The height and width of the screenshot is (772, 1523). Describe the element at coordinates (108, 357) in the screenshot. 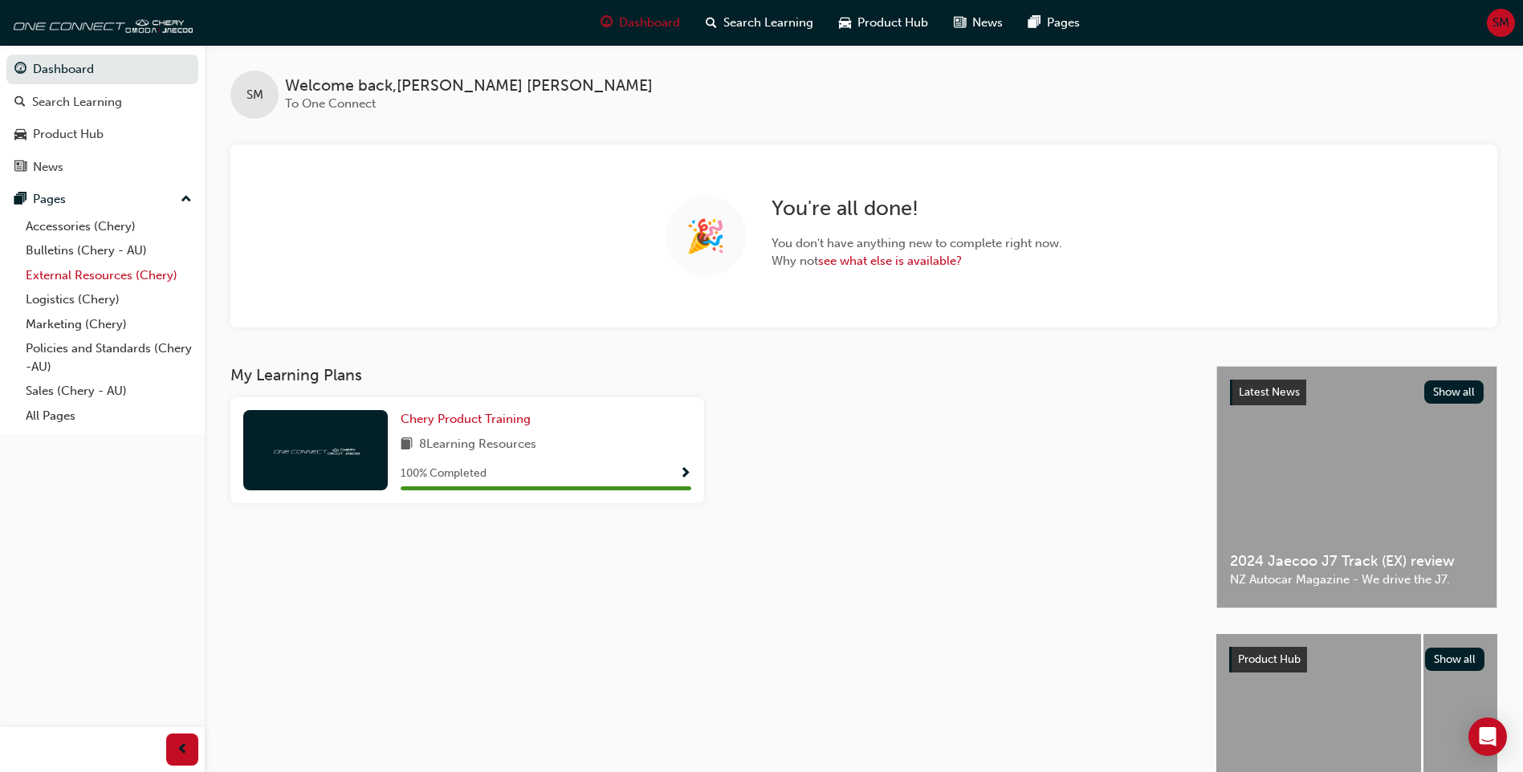

I see `a: Policies and Standards (Chery -AU)` at that location.